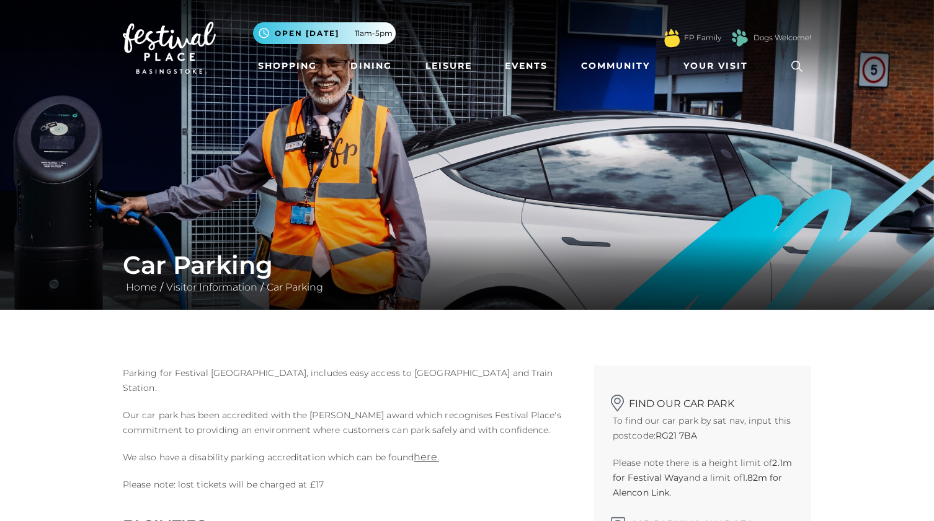 This screenshot has width=934, height=521. What do you see at coordinates (141, 287) in the screenshot?
I see `a: Home` at bounding box center [141, 287].